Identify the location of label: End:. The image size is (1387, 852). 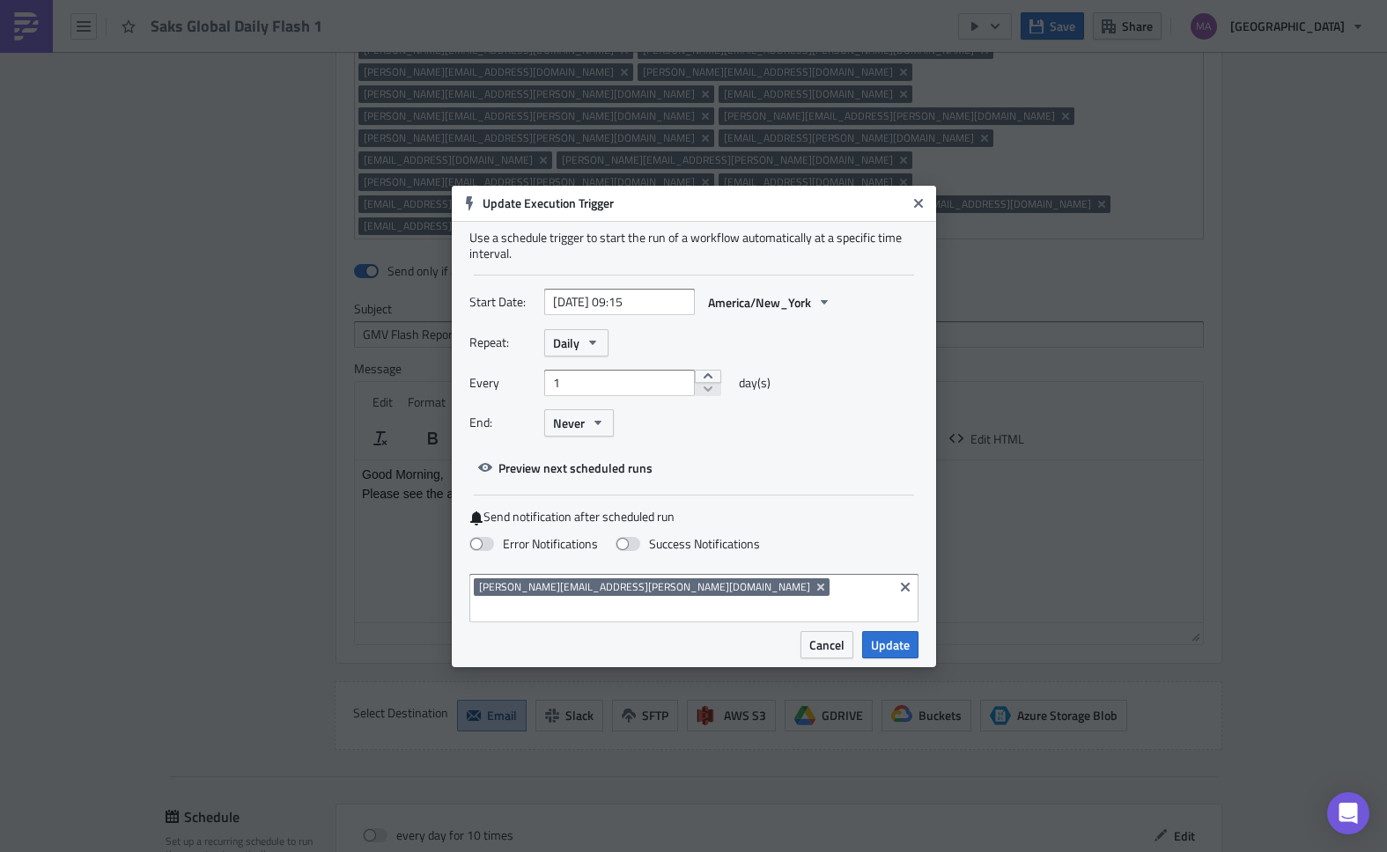
(502, 423).